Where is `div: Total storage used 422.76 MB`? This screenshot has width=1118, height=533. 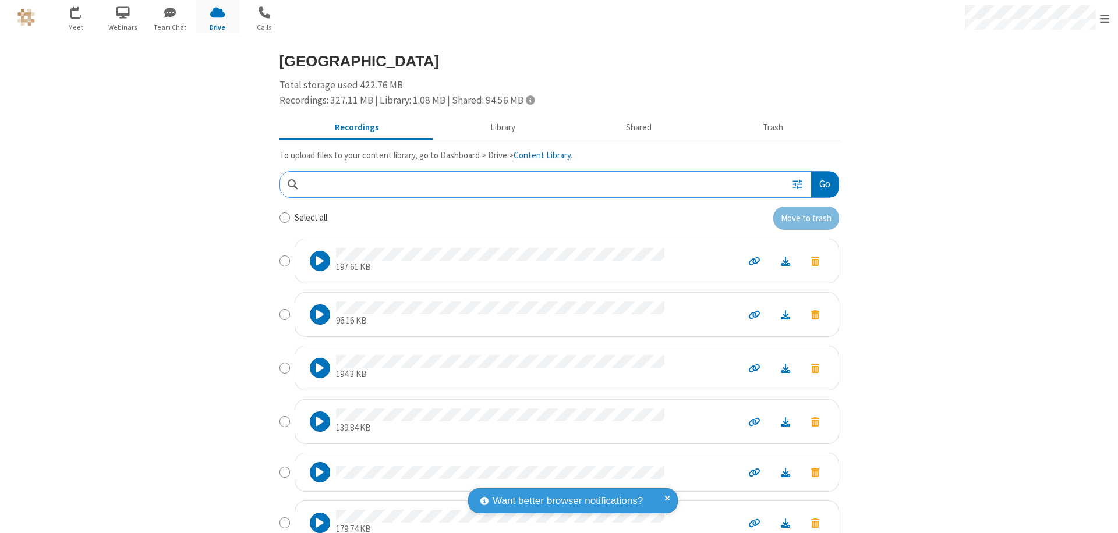
div: Total storage used 422.76 MB is located at coordinates (559, 93).